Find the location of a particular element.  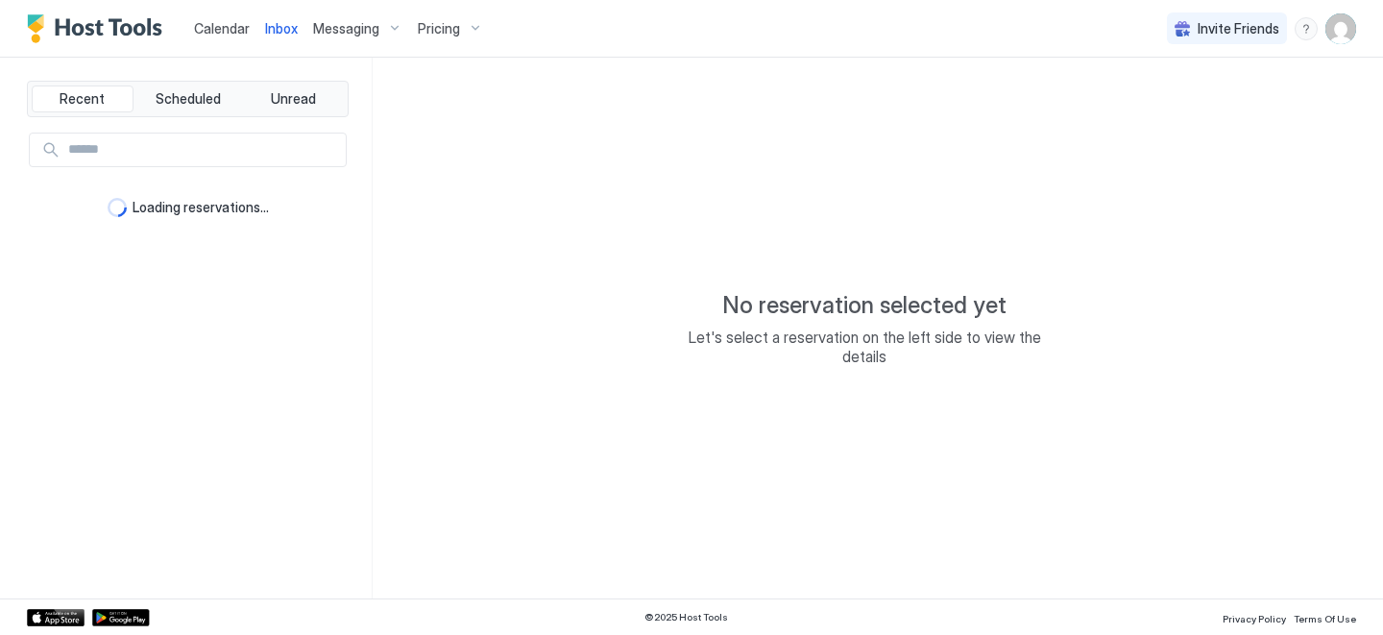

span: Calendar is located at coordinates (222, 28).